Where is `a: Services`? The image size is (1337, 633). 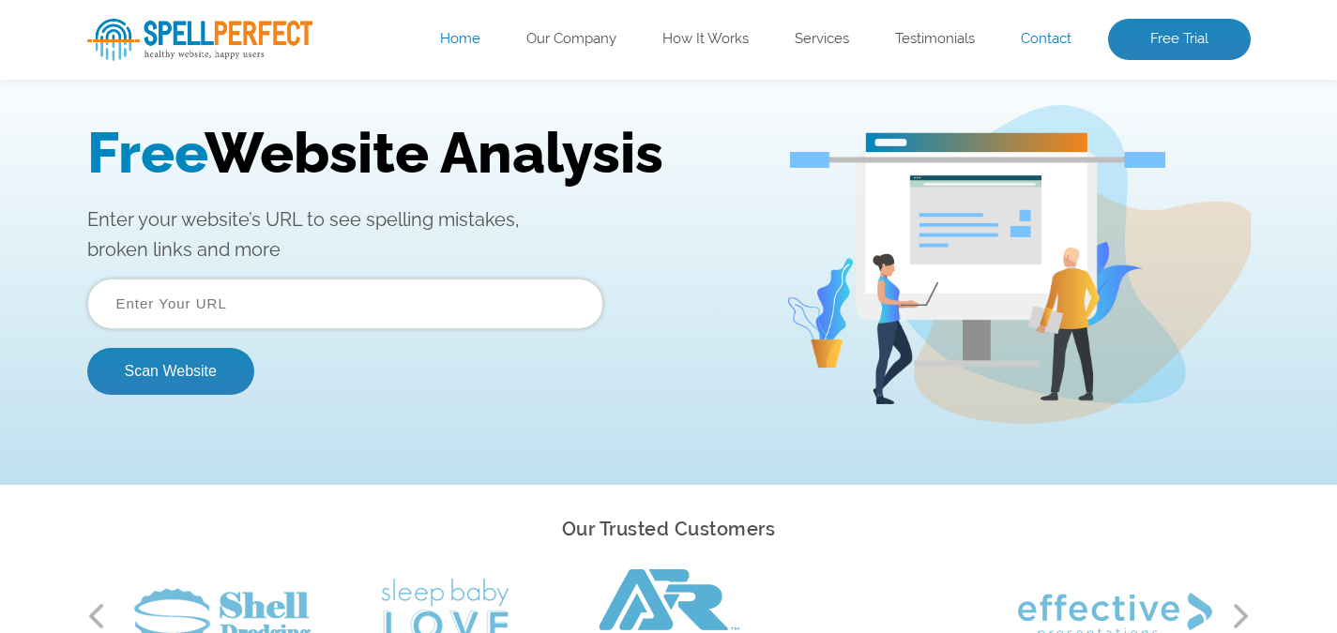
a: Services is located at coordinates (822, 39).